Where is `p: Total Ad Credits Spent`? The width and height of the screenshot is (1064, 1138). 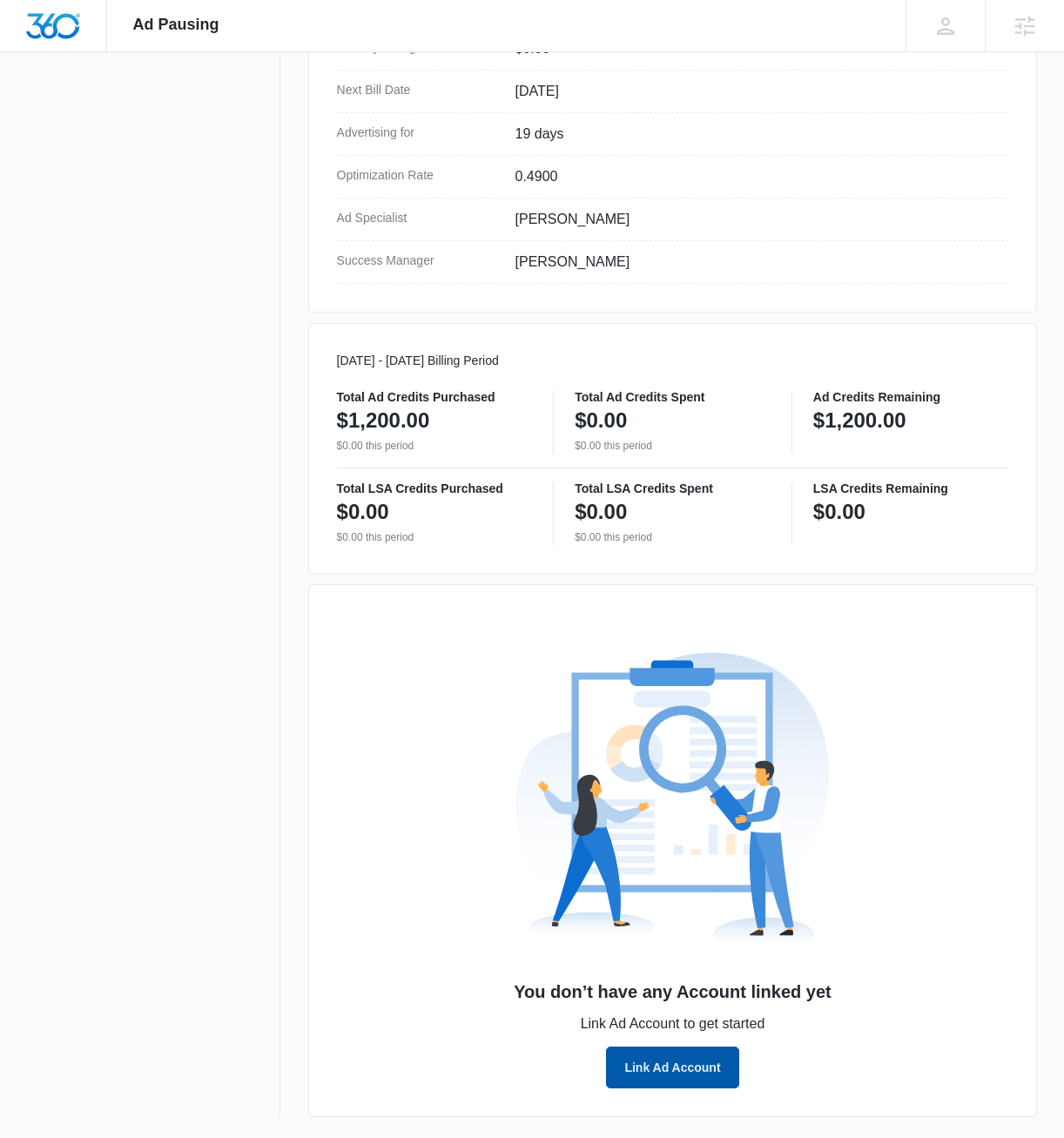 p: Total Ad Credits Spent is located at coordinates (672, 397).